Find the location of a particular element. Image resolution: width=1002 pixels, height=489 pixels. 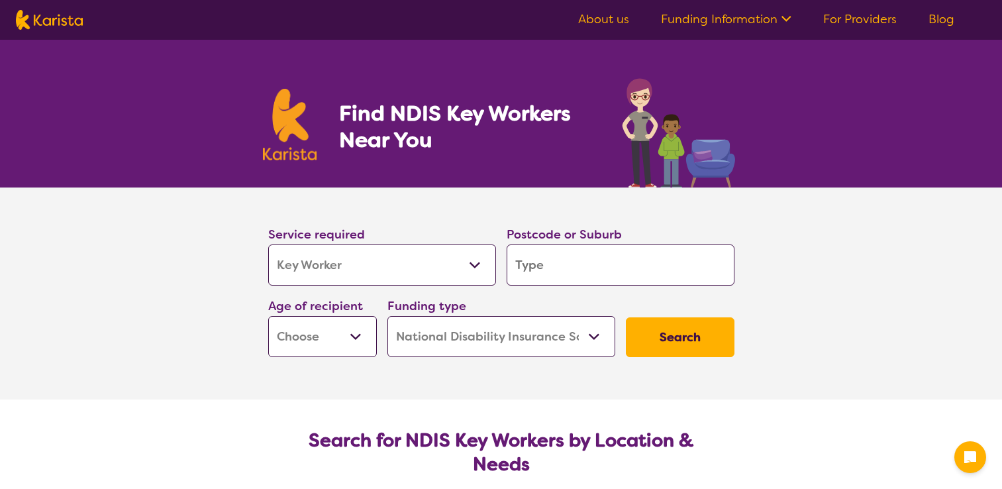

img: key-worker is located at coordinates (679, 129).